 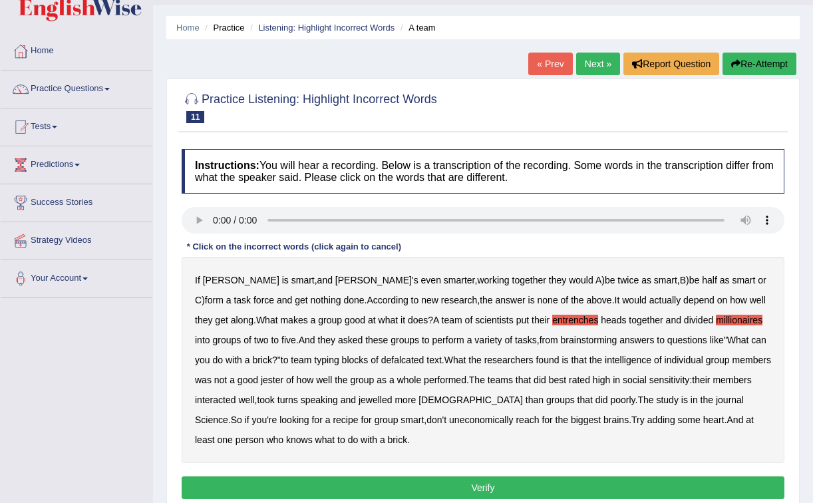 I want to click on b: looking, so click(x=294, y=420).